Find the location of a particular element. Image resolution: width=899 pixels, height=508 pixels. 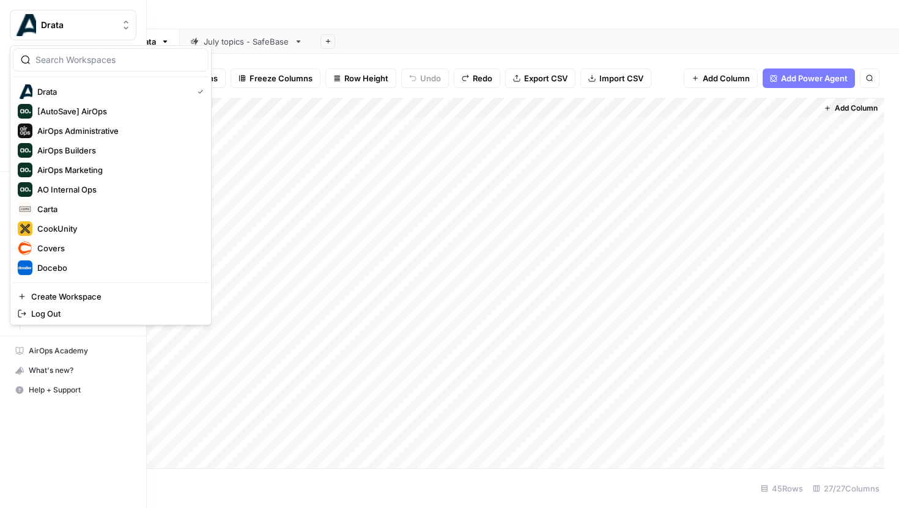

span: AO Internal Ops is located at coordinates (118, 190).